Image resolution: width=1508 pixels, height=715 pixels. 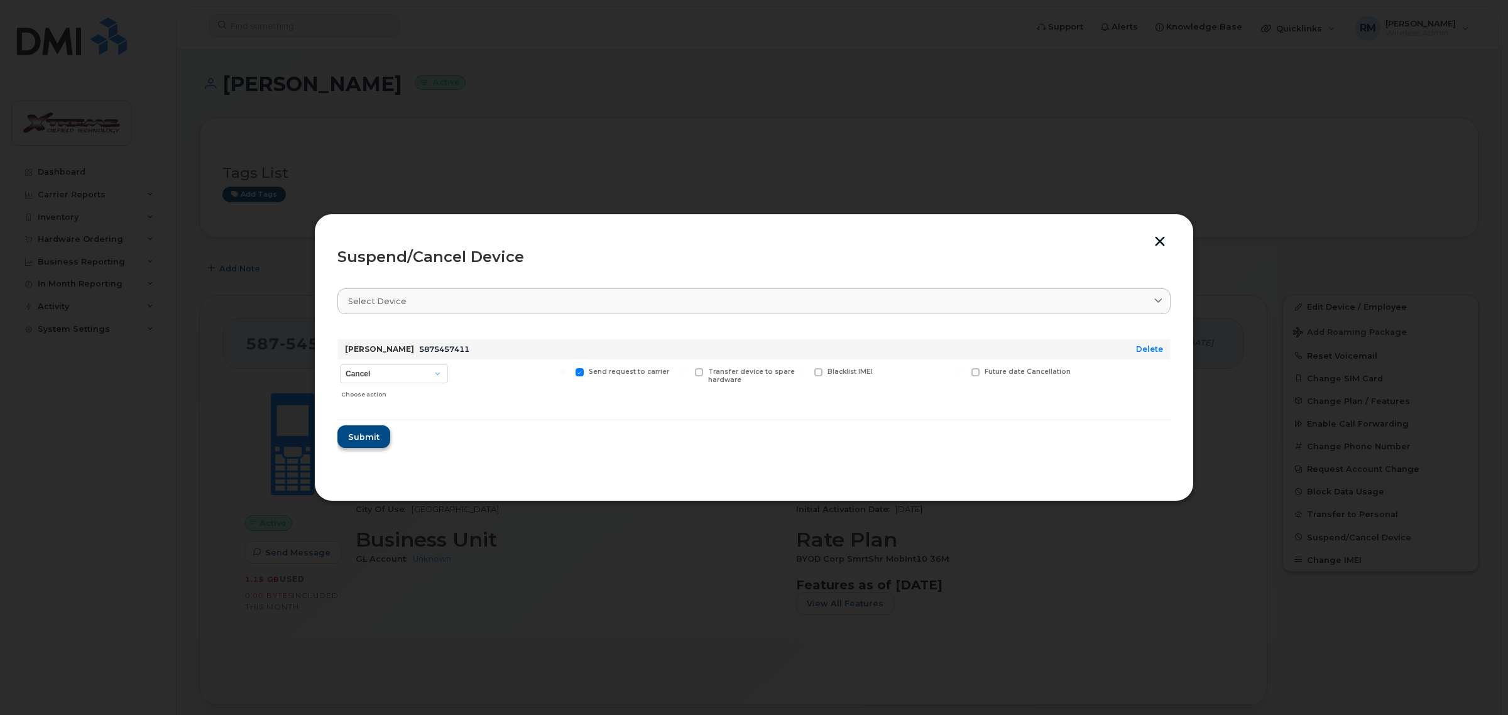 What do you see at coordinates (683, 371) in the screenshot?
I see `input: Transfer device to spare hardware` at bounding box center [683, 371].